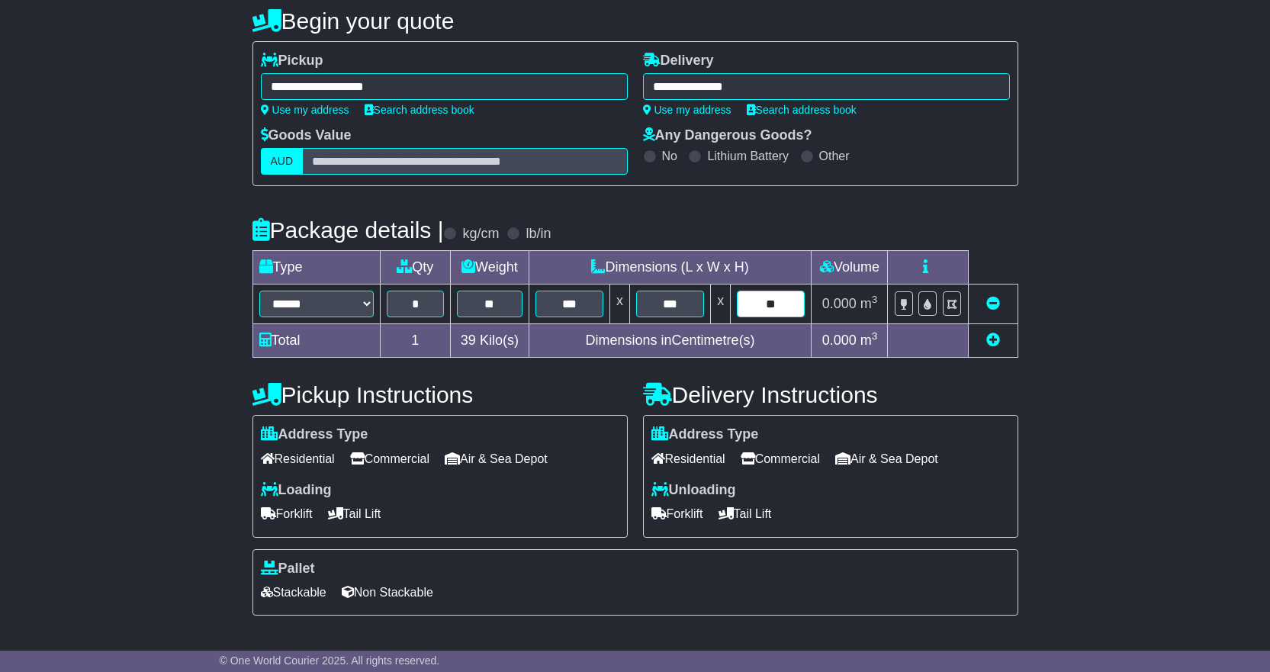 The height and width of the screenshot is (672, 1270). I want to click on td: Type, so click(316, 268).